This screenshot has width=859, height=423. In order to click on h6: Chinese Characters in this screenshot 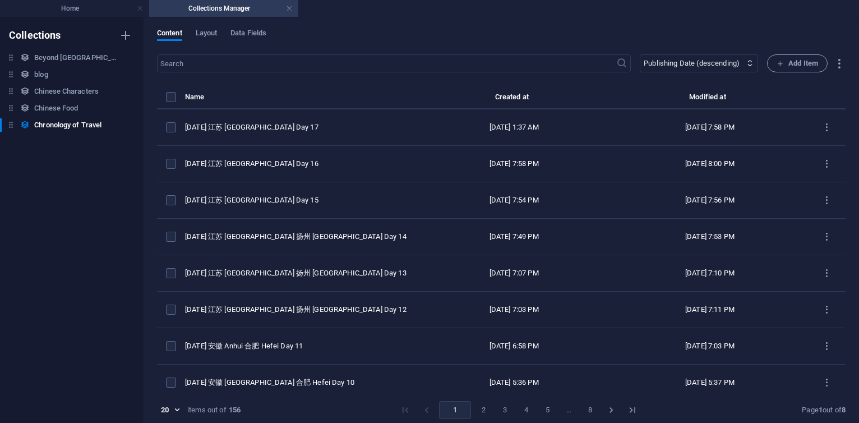, I will do `click(66, 91)`.